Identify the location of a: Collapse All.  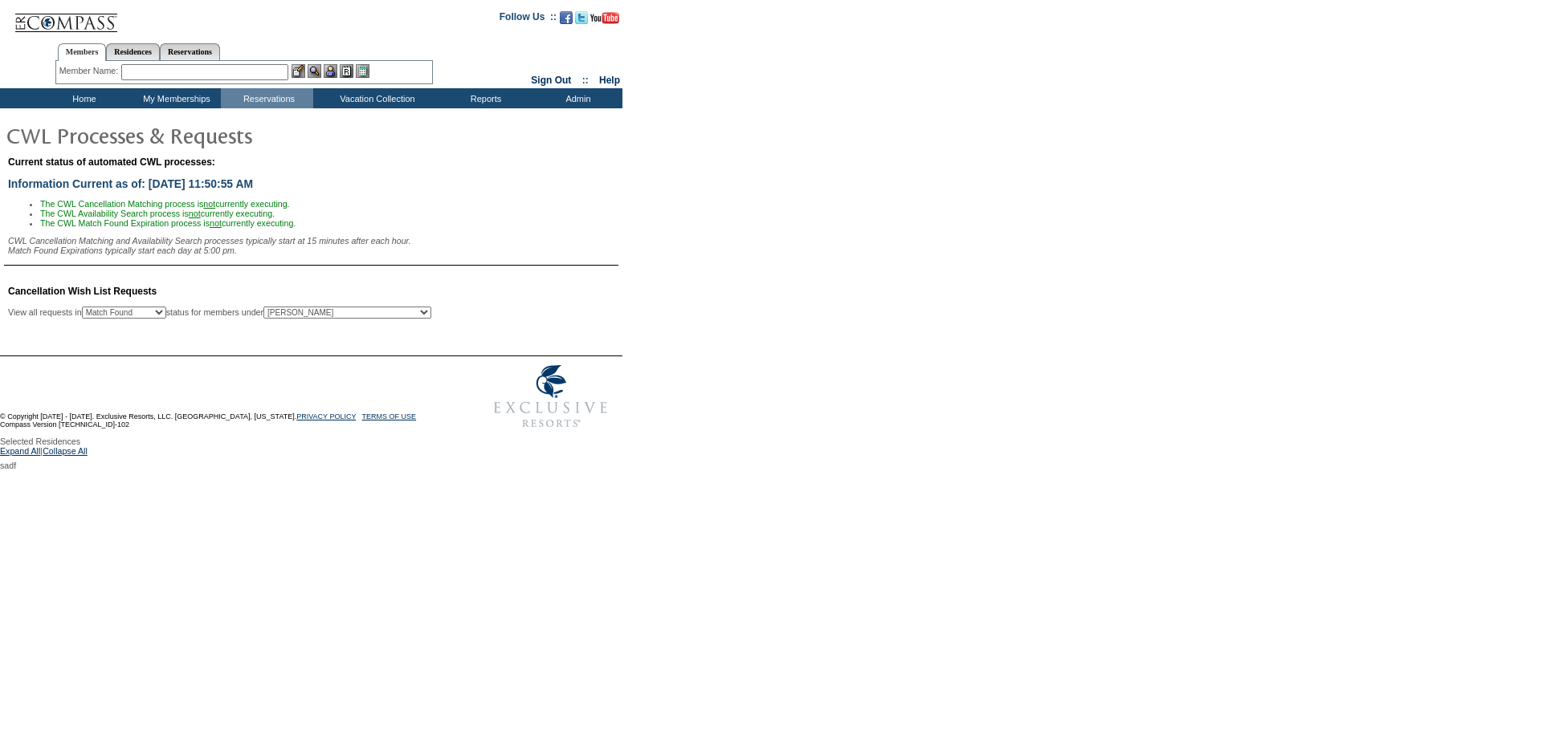
(65, 454).